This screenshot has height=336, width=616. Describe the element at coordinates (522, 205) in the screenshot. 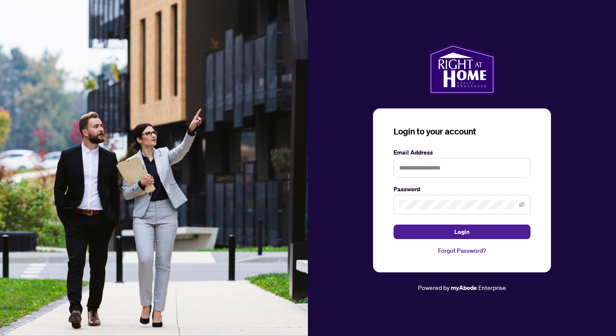

I see `span: eye-invisible` at that location.